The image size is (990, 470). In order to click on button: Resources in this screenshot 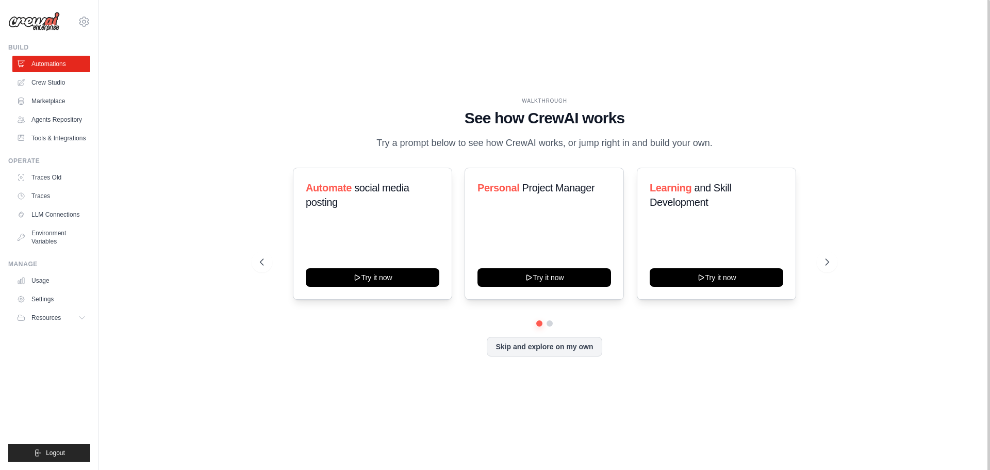, I will do `click(51, 318)`.